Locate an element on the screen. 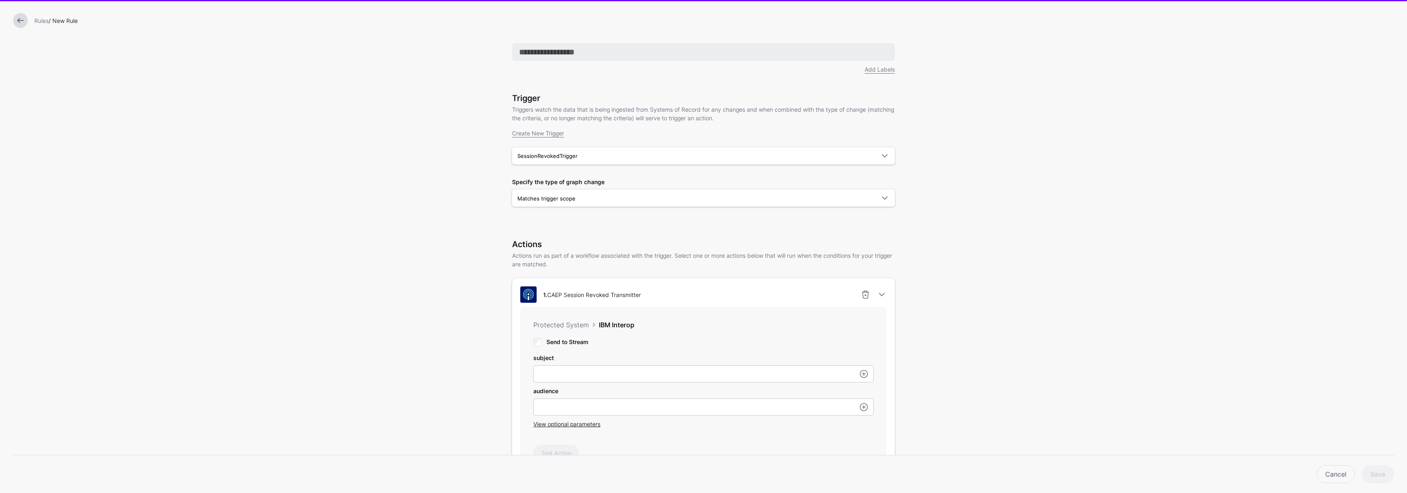 The width and height of the screenshot is (1407, 493). img: svg+xml;base64,PHN2ZyB3aWR0aD0iNjQiIGhlaWdodD0iNjQiIHZpZXdCb3g9IjAgMCA2NCA2NCIgZmlsbD0ibm9uZSIgeG... is located at coordinates (528, 294).